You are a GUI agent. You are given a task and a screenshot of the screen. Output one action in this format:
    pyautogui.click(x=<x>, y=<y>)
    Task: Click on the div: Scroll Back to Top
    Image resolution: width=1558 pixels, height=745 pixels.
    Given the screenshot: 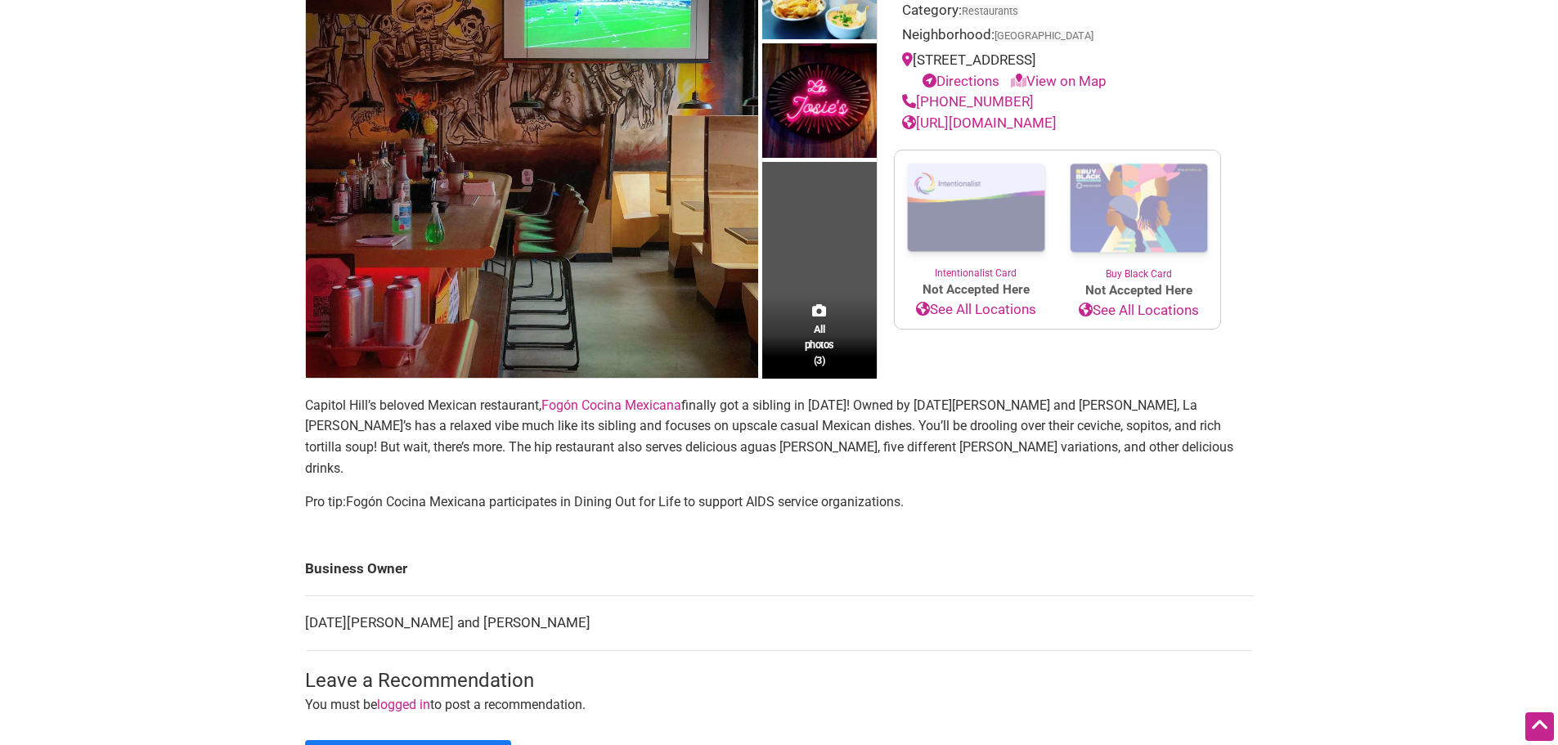 What is the action you would take?
    pyautogui.click(x=1539, y=726)
    